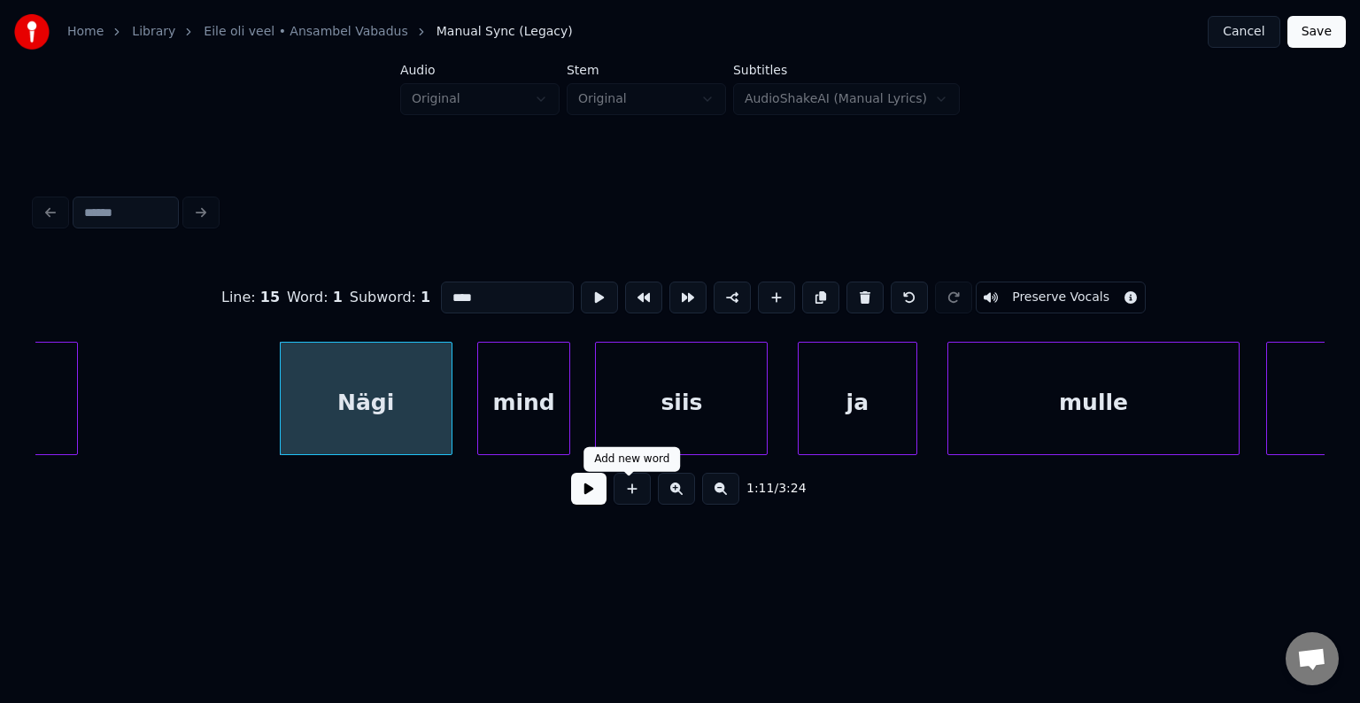 The image size is (1360, 703). What do you see at coordinates (306, 32) in the screenshot?
I see `a: Eile oli veel • Ansambel Vabadus` at bounding box center [306, 32].